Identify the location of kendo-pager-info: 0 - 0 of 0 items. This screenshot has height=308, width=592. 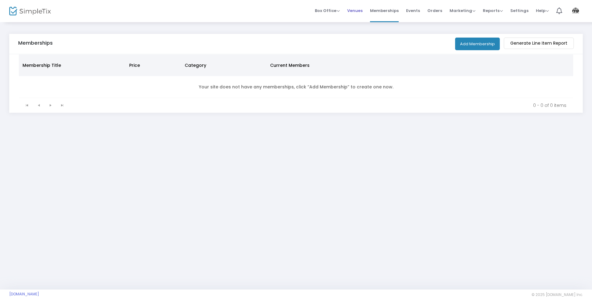
(319, 105).